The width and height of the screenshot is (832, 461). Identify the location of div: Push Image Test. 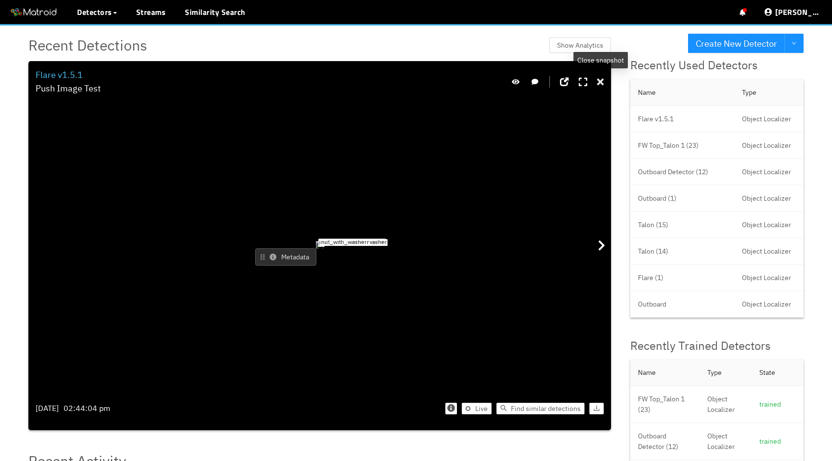
(68, 89).